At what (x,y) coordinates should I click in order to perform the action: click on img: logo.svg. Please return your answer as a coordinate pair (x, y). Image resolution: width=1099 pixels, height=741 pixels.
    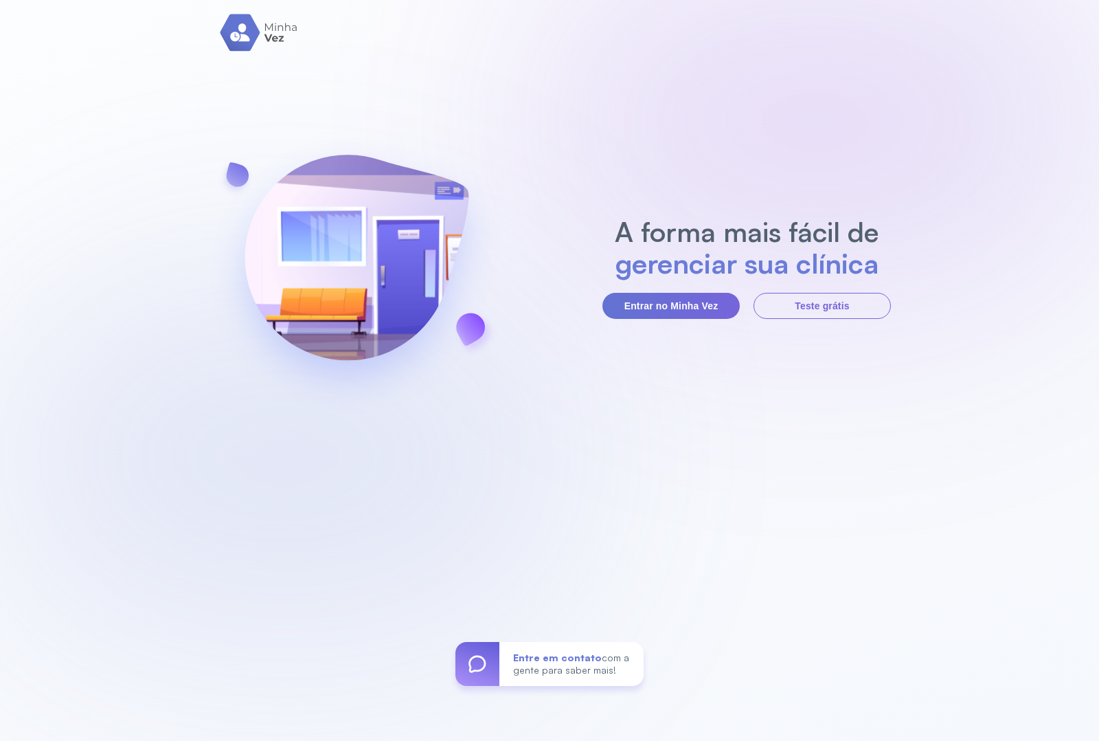
    Looking at the image, I should click on (259, 32).